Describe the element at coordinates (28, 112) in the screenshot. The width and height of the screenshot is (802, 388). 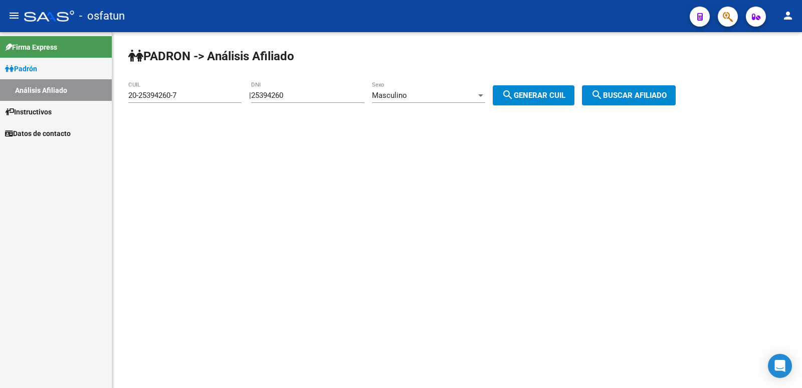
I see `span: Instructivos` at that location.